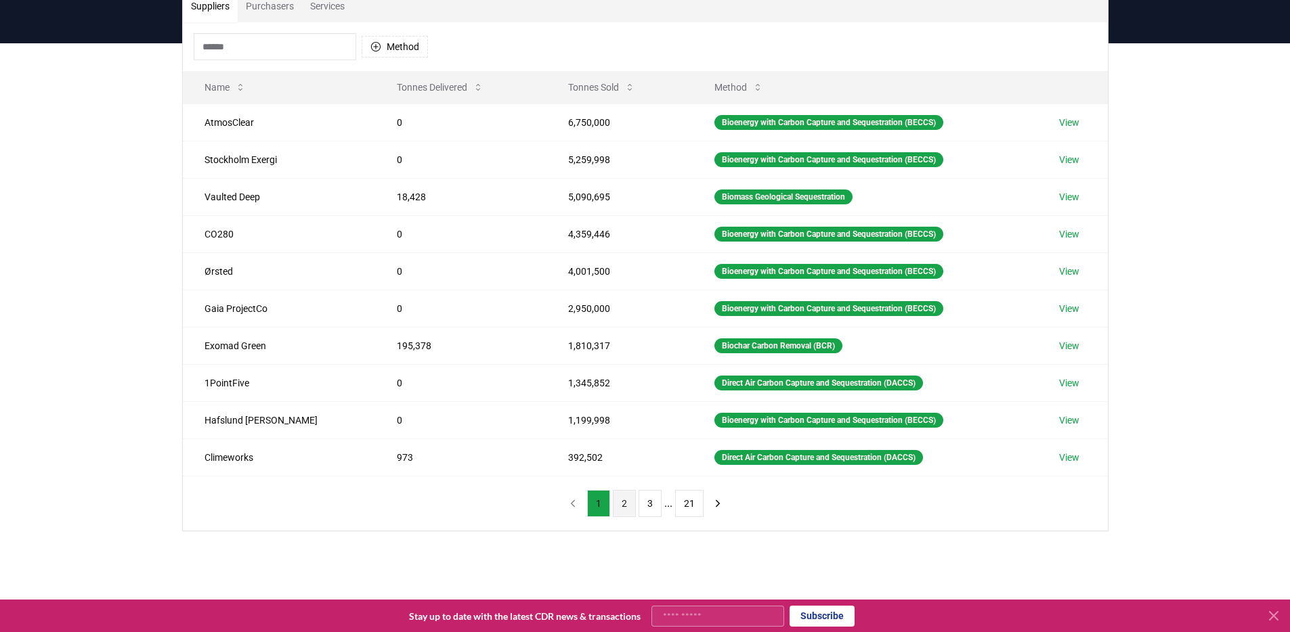 The image size is (1290, 632). Describe the element at coordinates (461, 196) in the screenshot. I see `td: 18,428` at that location.